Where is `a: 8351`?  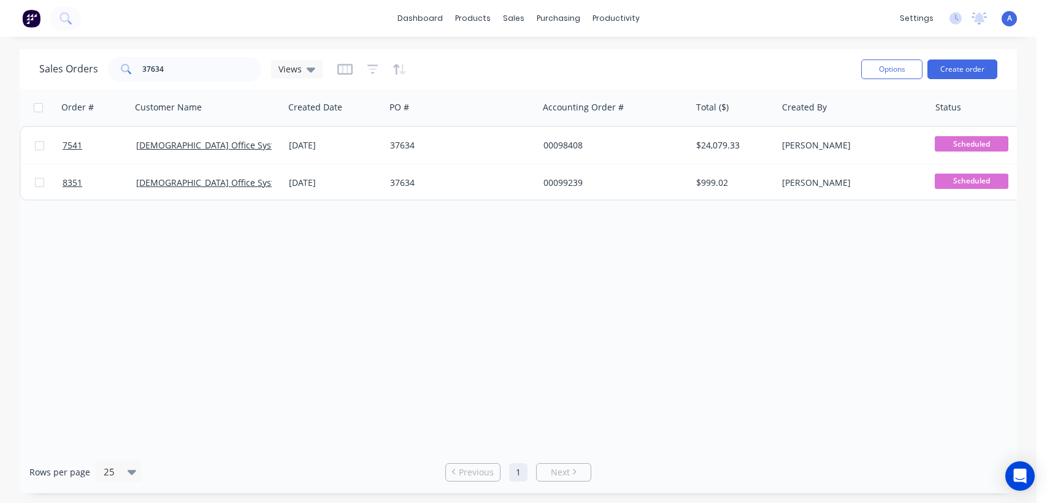 a: 8351 is located at coordinates (99, 183).